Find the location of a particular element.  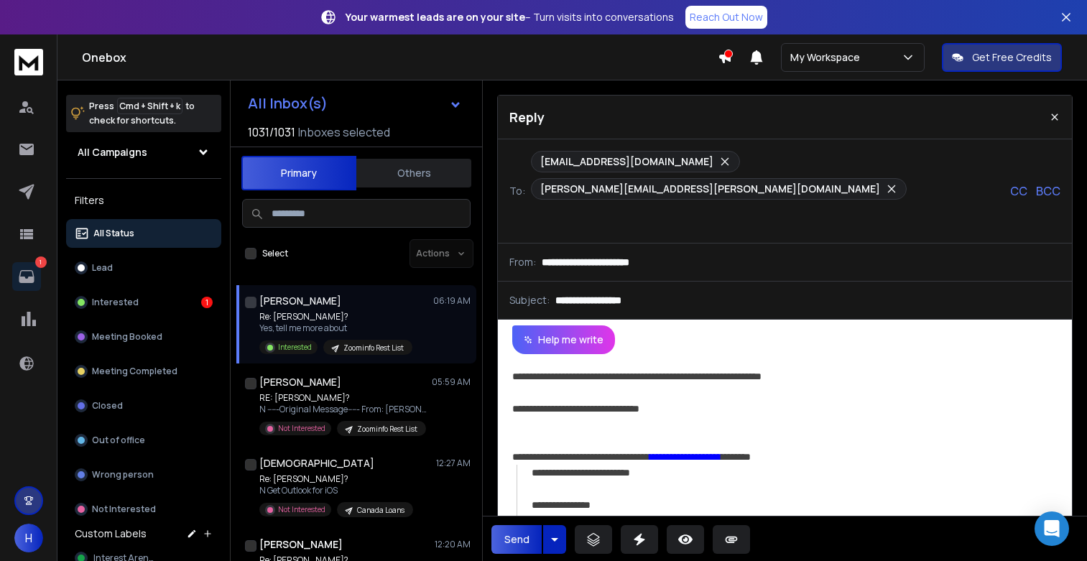

button: Not Interested is located at coordinates (144, 509).